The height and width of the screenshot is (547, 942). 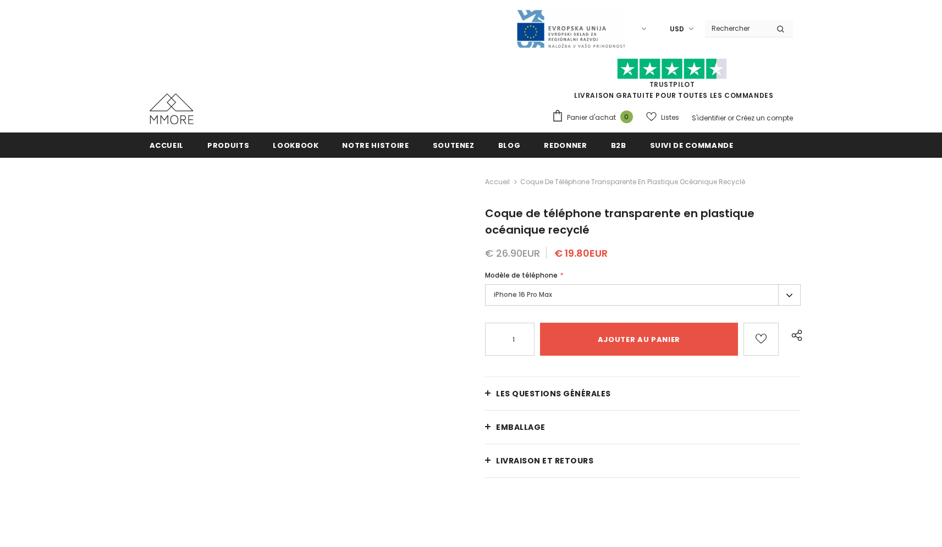 What do you see at coordinates (643, 461) in the screenshot?
I see `a: Livraison et retours` at bounding box center [643, 461].